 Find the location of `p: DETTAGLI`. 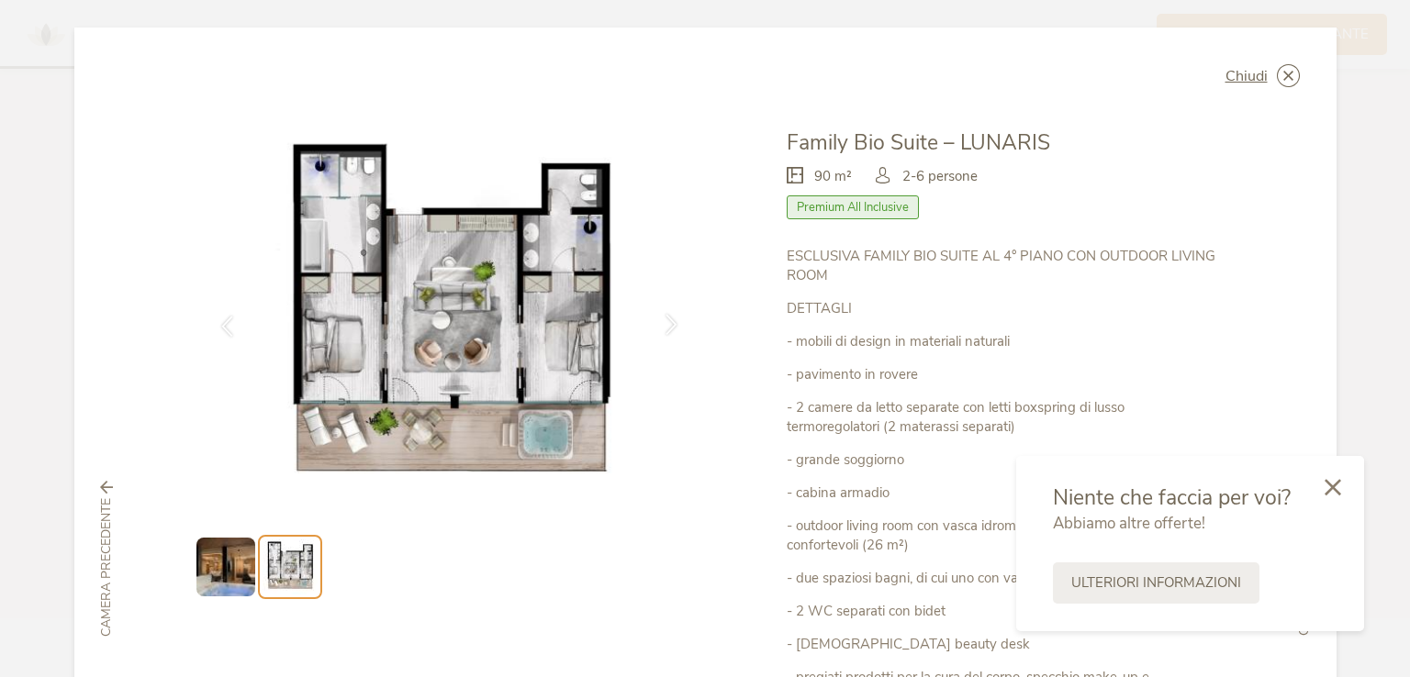

p: DETTAGLI is located at coordinates (1002, 308).